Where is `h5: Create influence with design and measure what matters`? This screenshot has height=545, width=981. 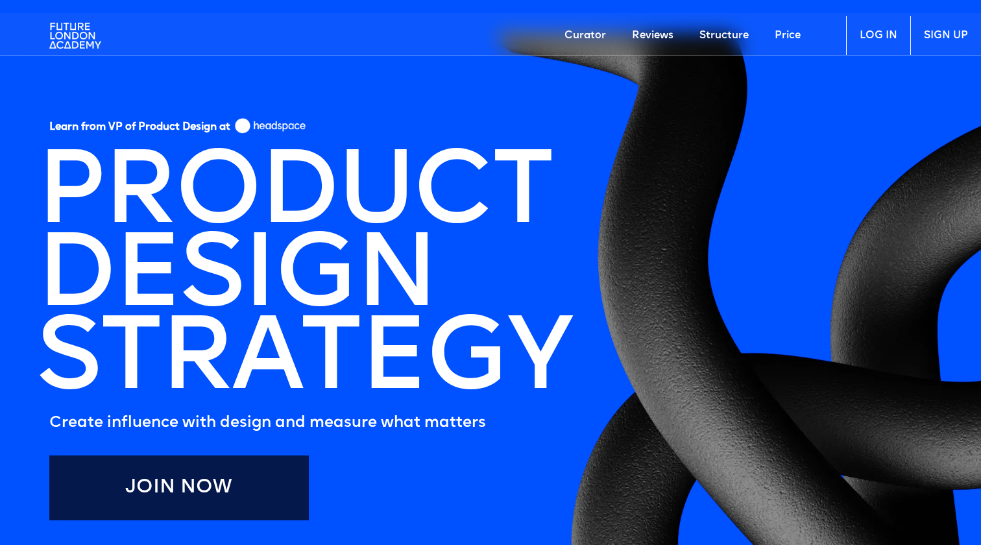
h5: Create influence with design and measure what matters is located at coordinates (310, 423).